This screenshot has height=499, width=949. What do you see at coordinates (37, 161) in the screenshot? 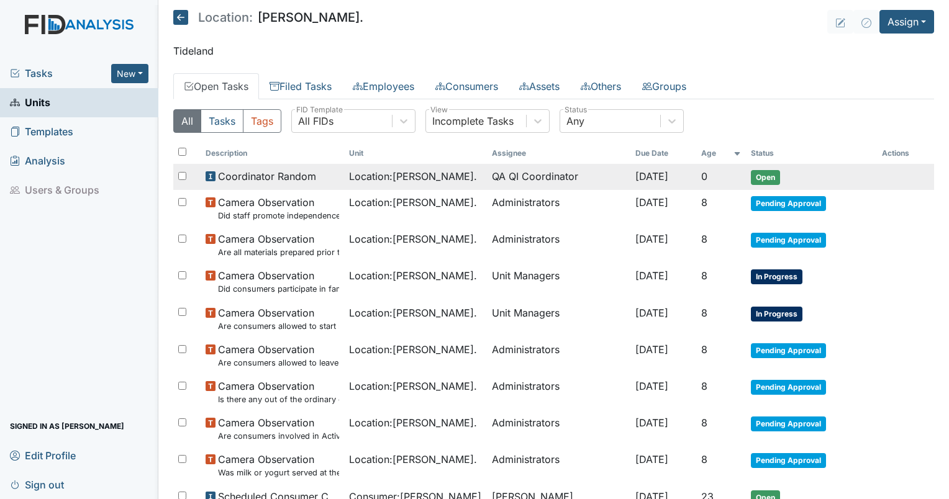
I see `span: Analysis` at bounding box center [37, 161].